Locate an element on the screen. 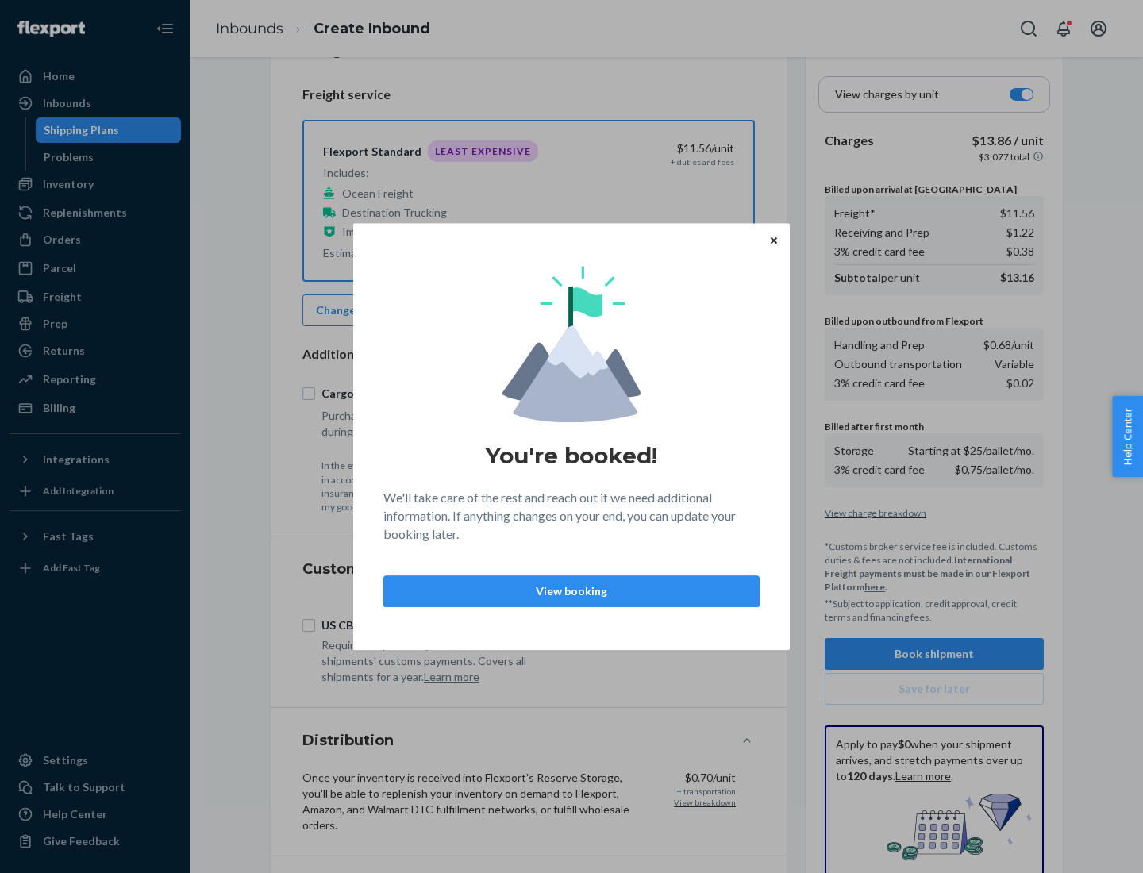  img: svg+xml,%3Csvg%20viewBox%3D%220%200%20174%20197%22%20fill%3D%22none%22%20xmlns%3D%22http%3A%2F%2F... is located at coordinates (572, 344).